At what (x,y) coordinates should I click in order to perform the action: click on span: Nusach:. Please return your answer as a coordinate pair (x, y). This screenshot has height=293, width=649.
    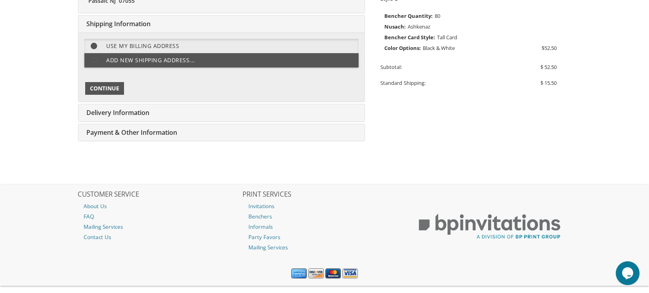
    Looking at the image, I should click on (395, 27).